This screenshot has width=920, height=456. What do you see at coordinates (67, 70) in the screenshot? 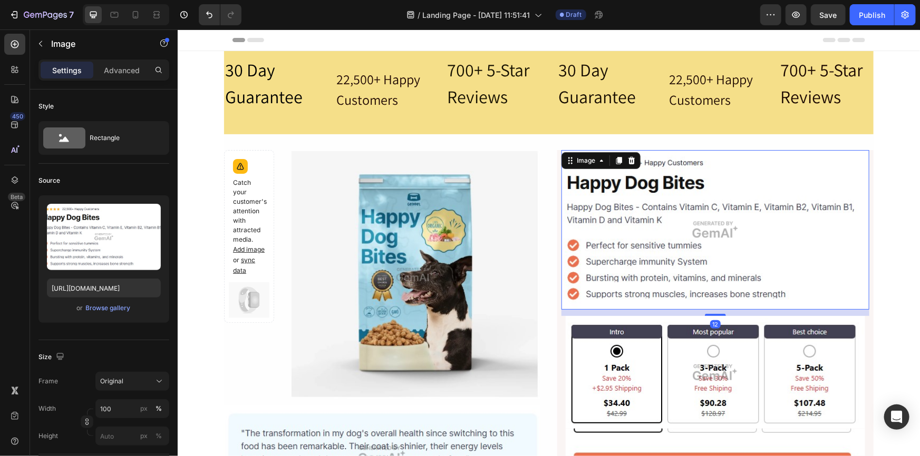
I see `p: Settings` at bounding box center [67, 70].